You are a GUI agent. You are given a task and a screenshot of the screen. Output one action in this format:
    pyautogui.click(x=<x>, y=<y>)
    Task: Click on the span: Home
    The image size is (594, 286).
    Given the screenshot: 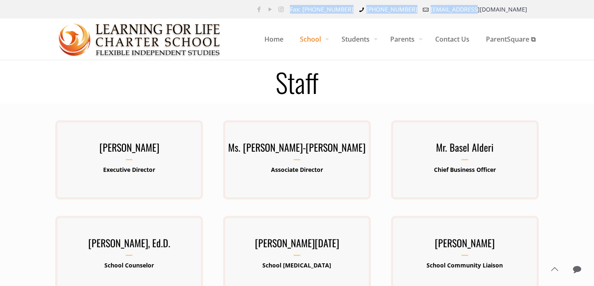 What is the action you would take?
    pyautogui.click(x=274, y=39)
    